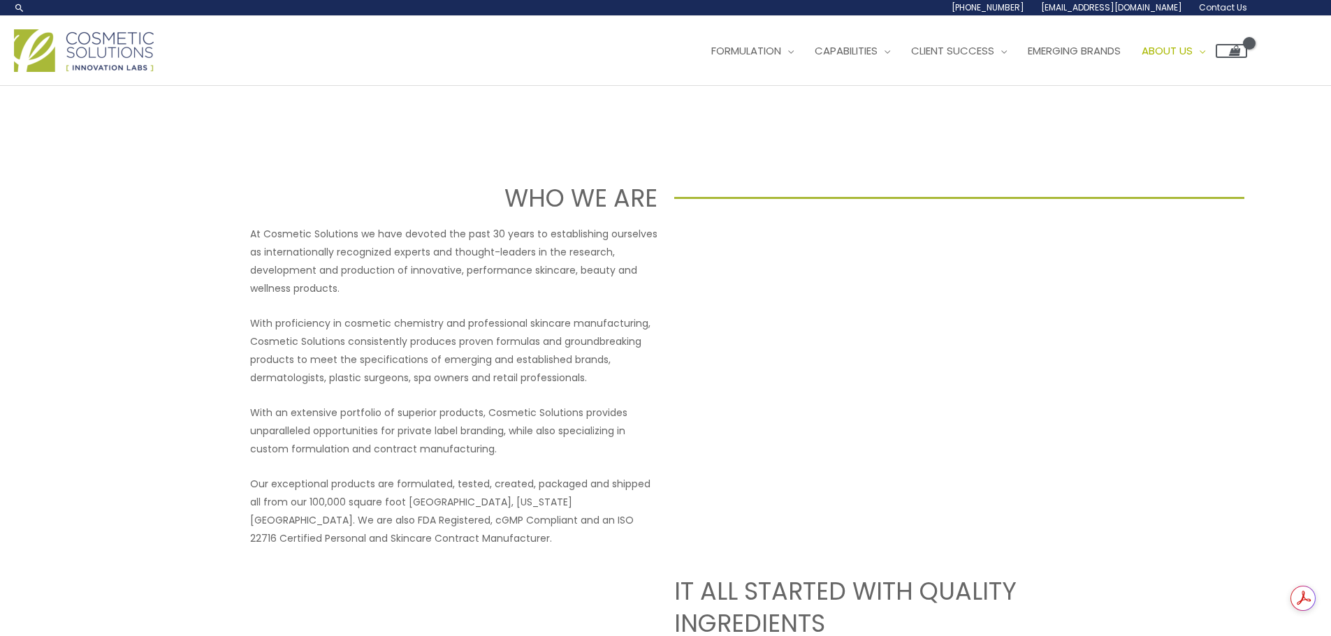 The height and width of the screenshot is (636, 1331). What do you see at coordinates (852, 51) in the screenshot?
I see `a: Capabilities` at bounding box center [852, 51].